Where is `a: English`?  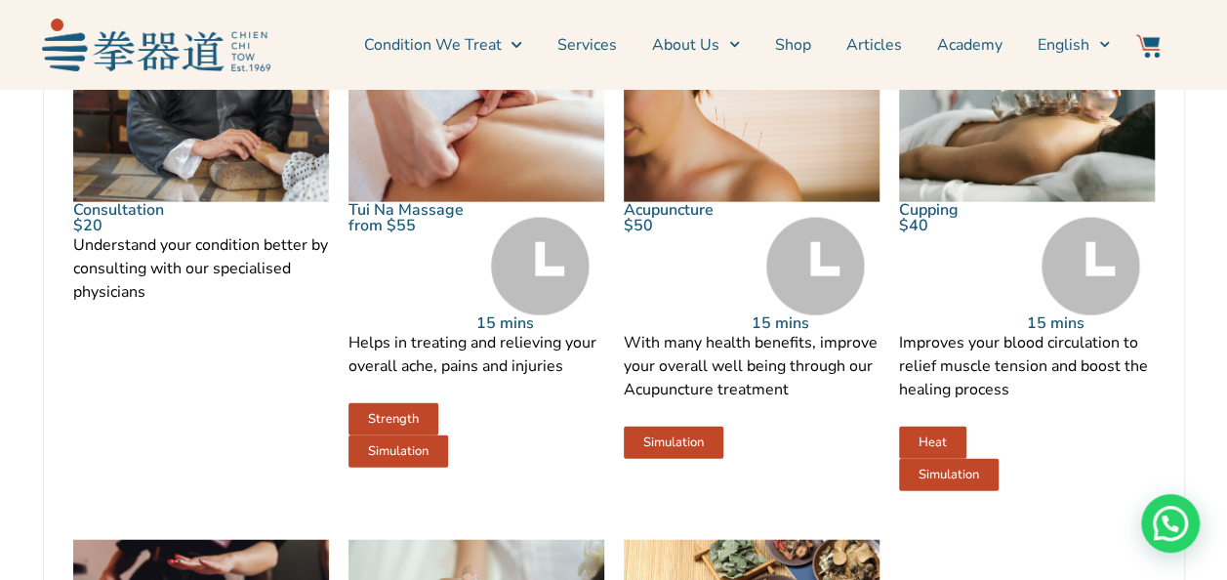 a: English is located at coordinates (1073, 45).